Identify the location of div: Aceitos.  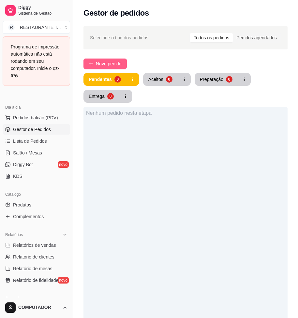
(156, 79).